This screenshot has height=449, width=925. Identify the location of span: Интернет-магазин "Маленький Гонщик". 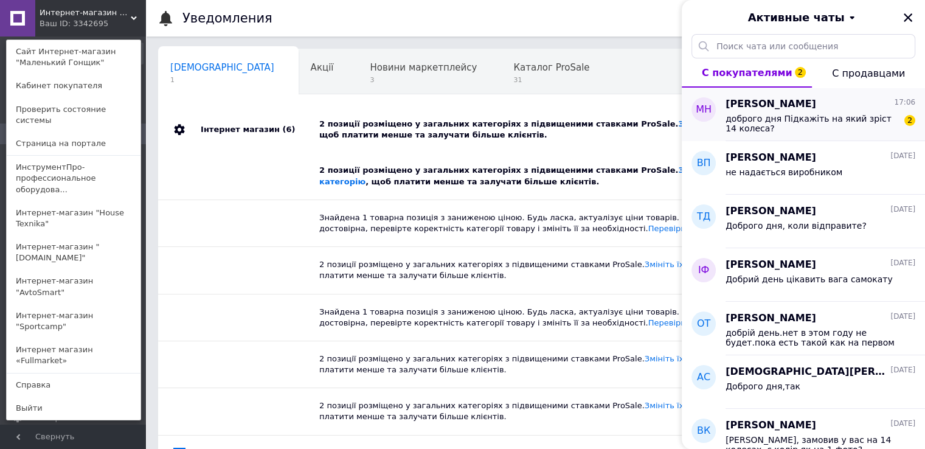
(85, 13).